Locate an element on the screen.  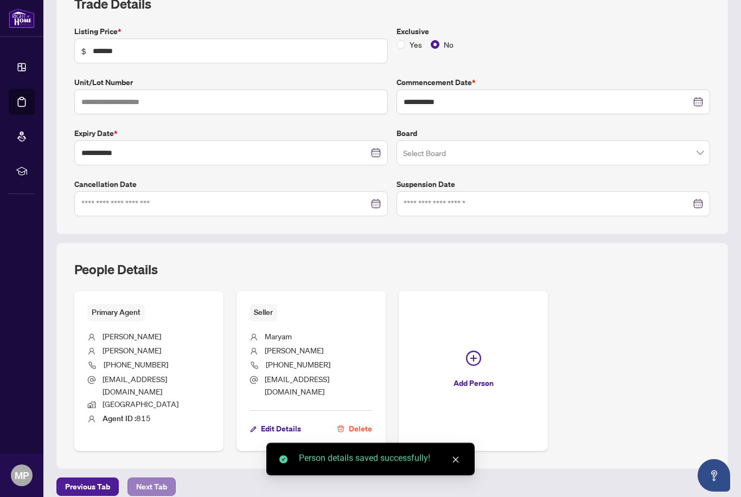
span: Edit Details is located at coordinates (281, 429).